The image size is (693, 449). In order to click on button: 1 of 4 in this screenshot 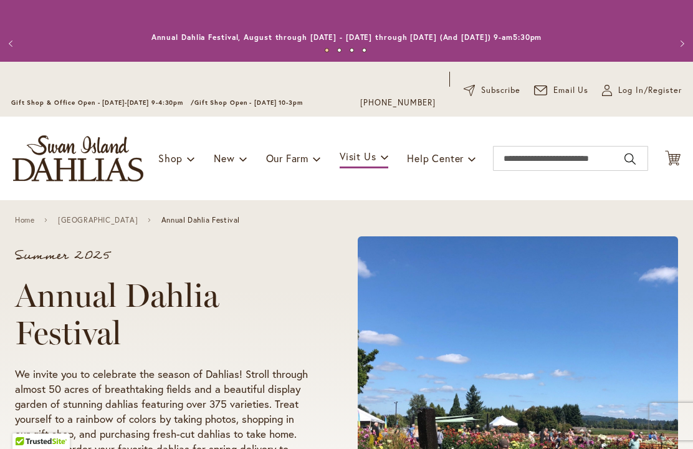, I will do `click(327, 50)`.